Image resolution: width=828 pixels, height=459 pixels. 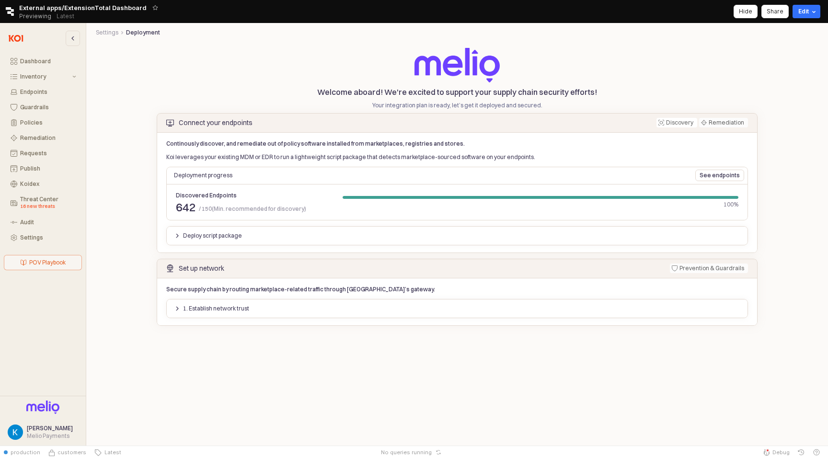 I want to click on div: Discovery, so click(x=680, y=123).